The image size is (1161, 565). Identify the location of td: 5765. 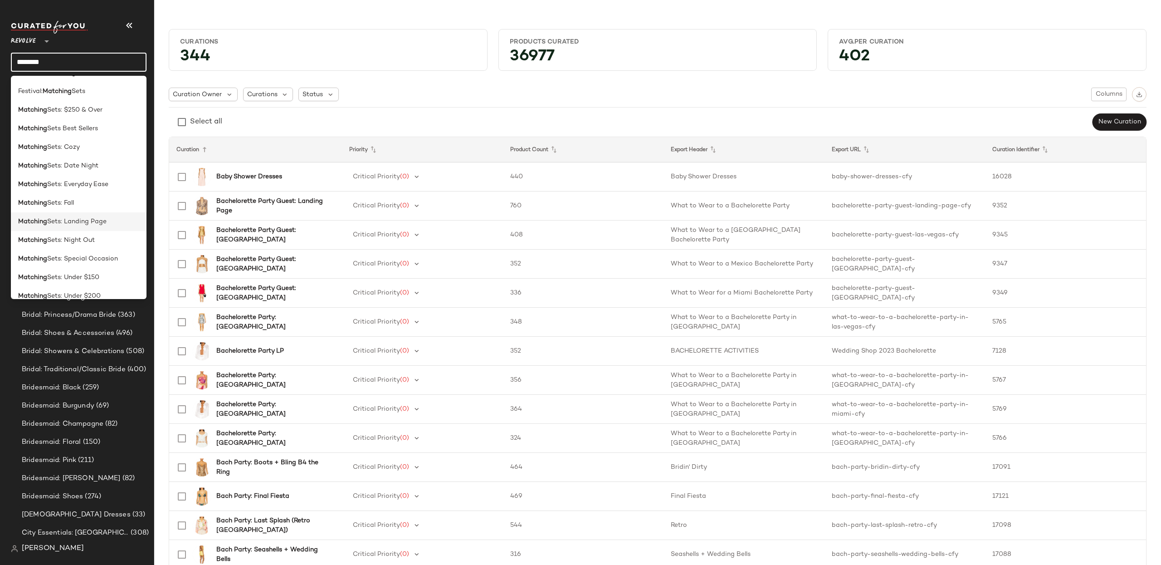
(1065, 322).